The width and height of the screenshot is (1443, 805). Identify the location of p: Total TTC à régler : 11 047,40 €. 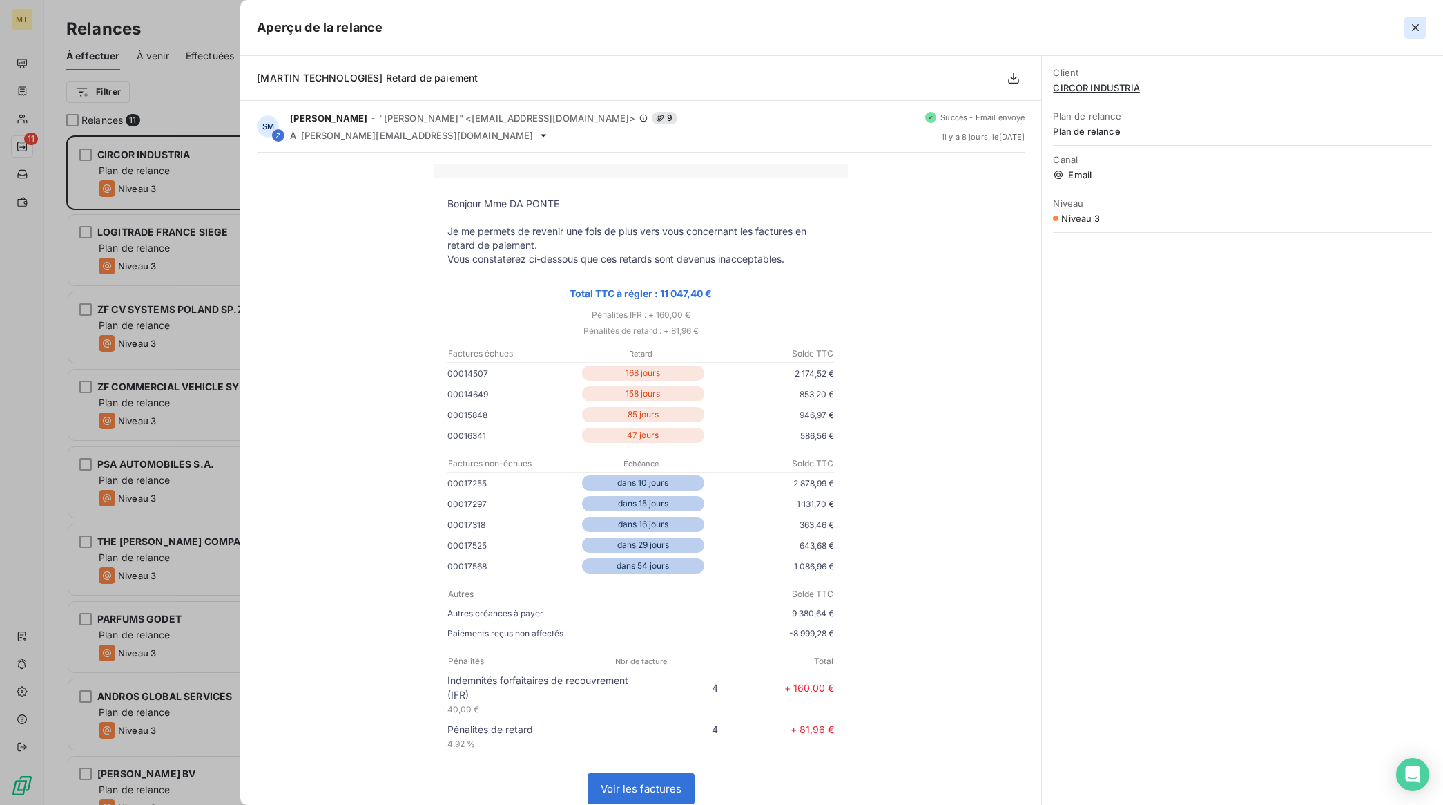
(641, 293).